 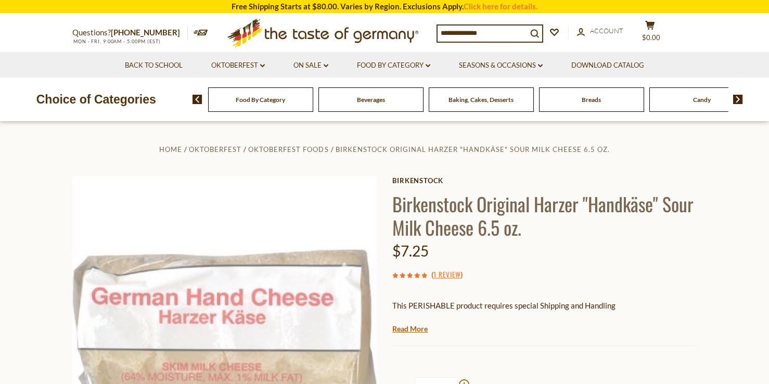 What do you see at coordinates (260, 99) in the screenshot?
I see `span: Food By Category` at bounding box center [260, 99].